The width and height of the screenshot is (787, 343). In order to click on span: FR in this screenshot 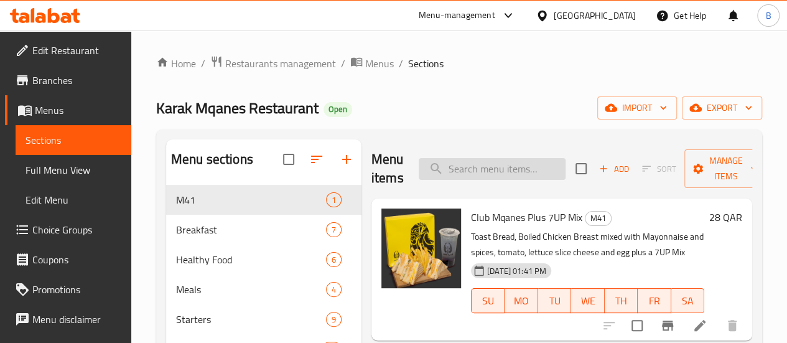, I will do `click(654, 300)`.